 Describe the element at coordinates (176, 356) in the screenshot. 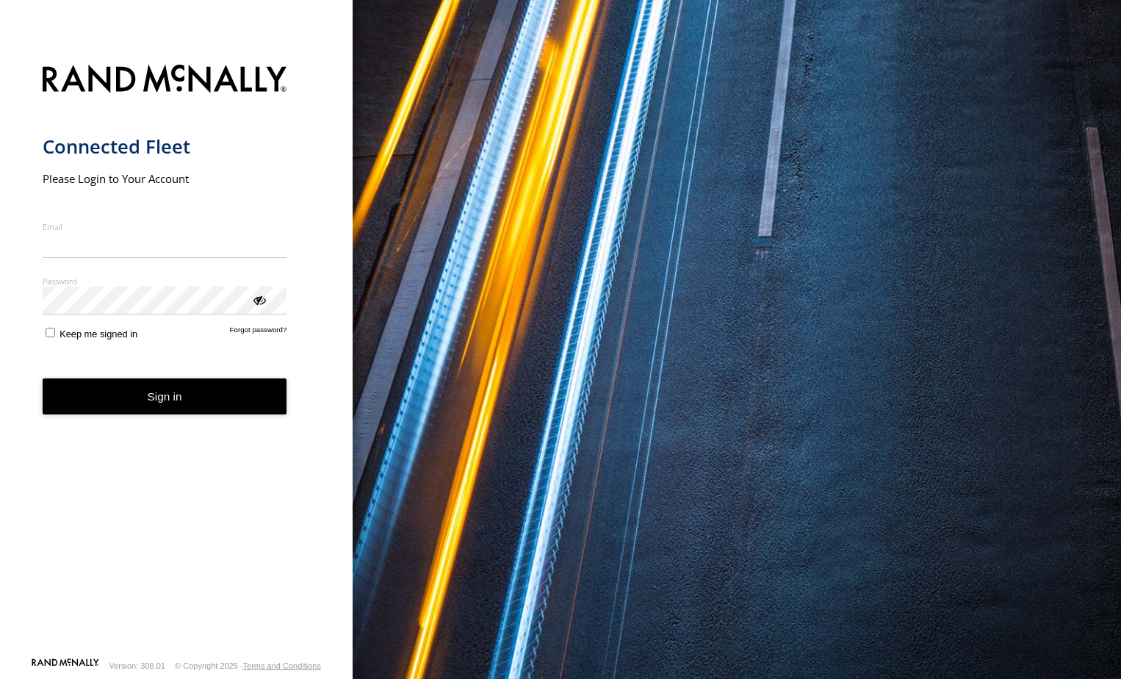

I see `form: main` at that location.